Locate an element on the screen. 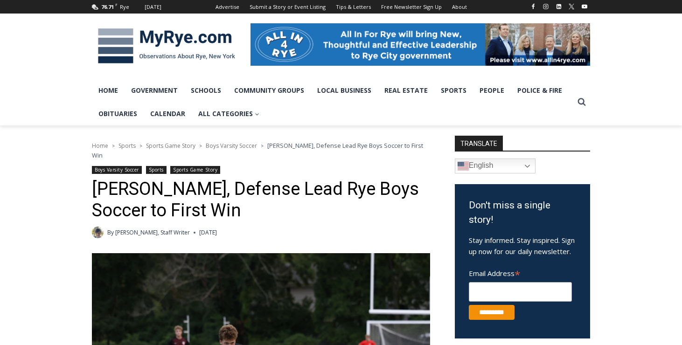 The width and height of the screenshot is (682, 345). a: Facebook is located at coordinates (533, 7).